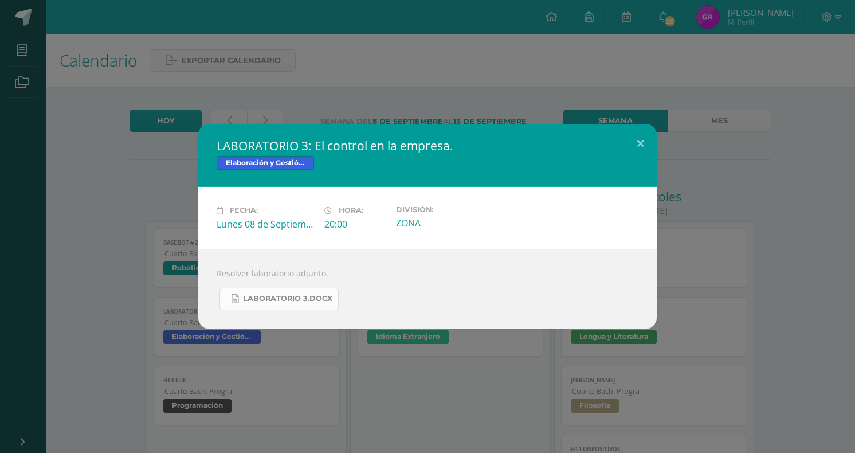 Image resolution: width=855 pixels, height=453 pixels. Describe the element at coordinates (265, 163) in the screenshot. I see `span: Elaboración y Gestión de proyectos` at that location.